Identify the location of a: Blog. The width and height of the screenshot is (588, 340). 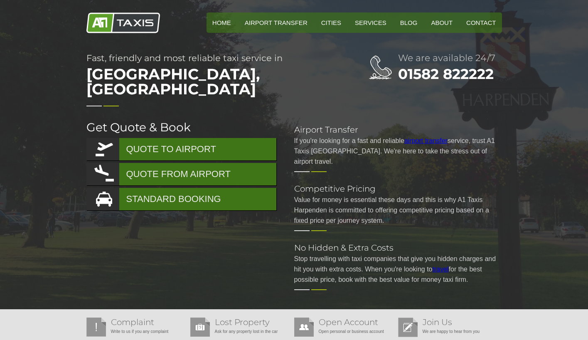
(409, 22).